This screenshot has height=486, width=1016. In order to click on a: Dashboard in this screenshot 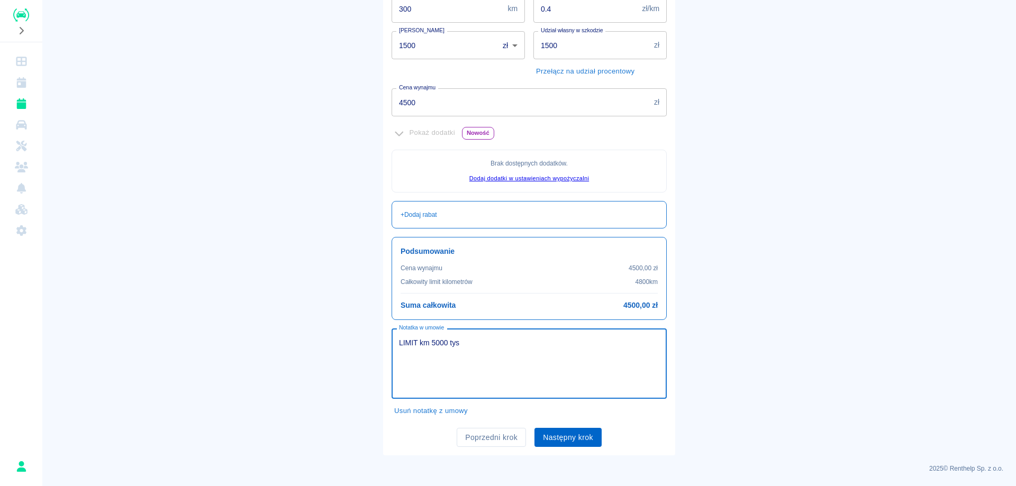, I will do `click(21, 61)`.